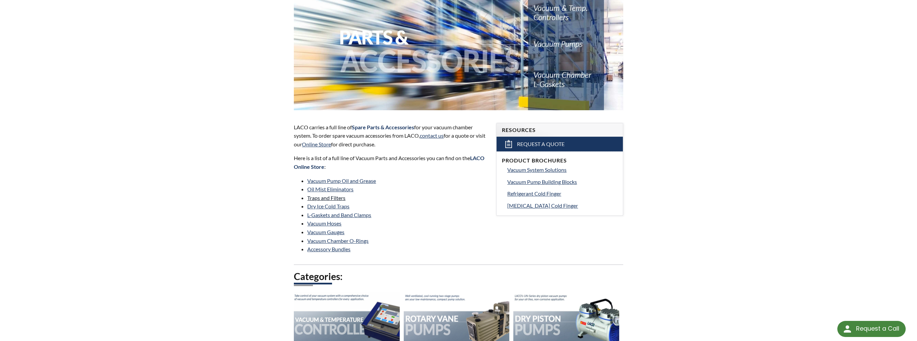 The width and height of the screenshot is (917, 341). I want to click on a: Vacuum Gauges, so click(326, 232).